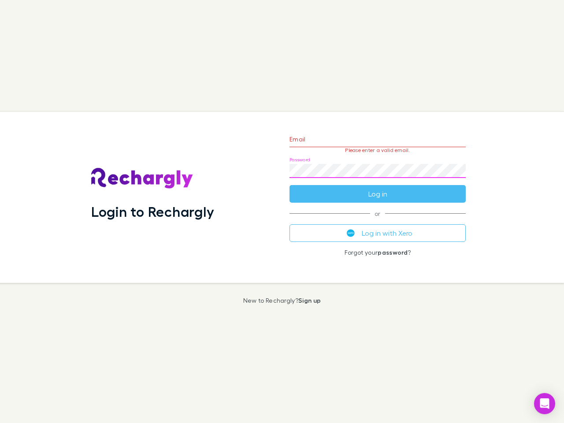 The height and width of the screenshot is (423, 564). Describe the element at coordinates (378, 150) in the screenshot. I see `p: Please enter a valid email.` at that location.